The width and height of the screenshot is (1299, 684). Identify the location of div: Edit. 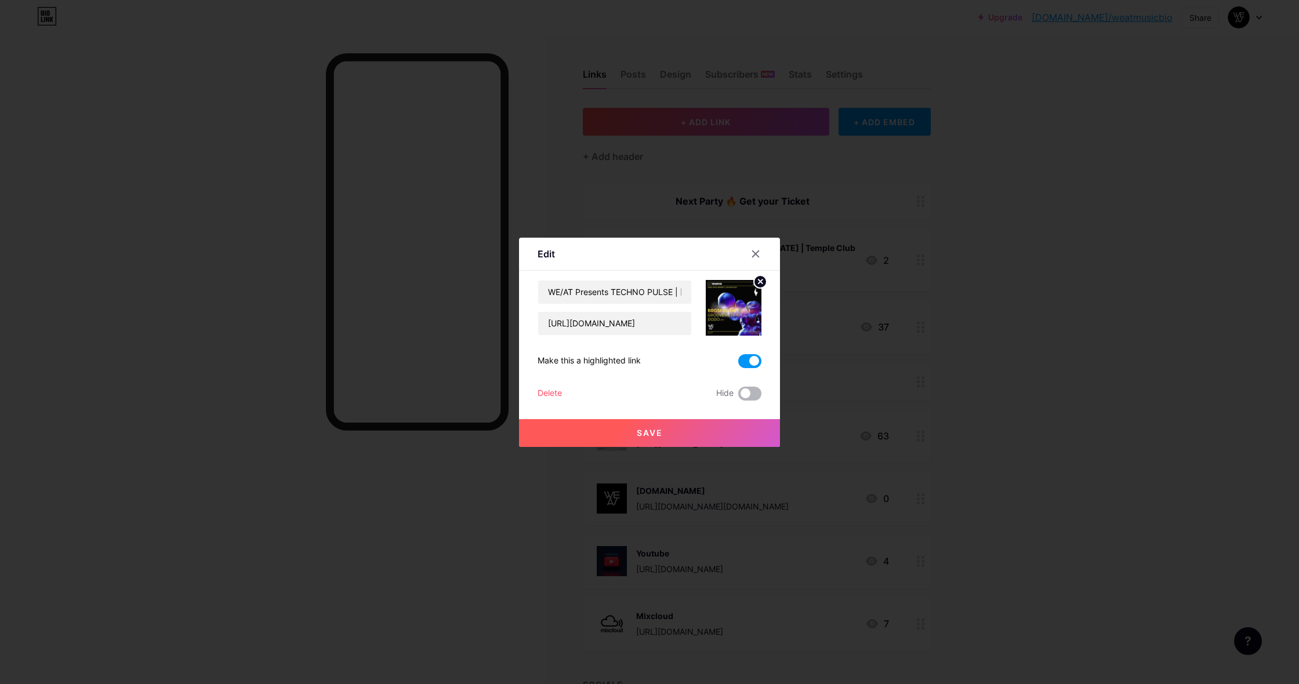
(546, 254).